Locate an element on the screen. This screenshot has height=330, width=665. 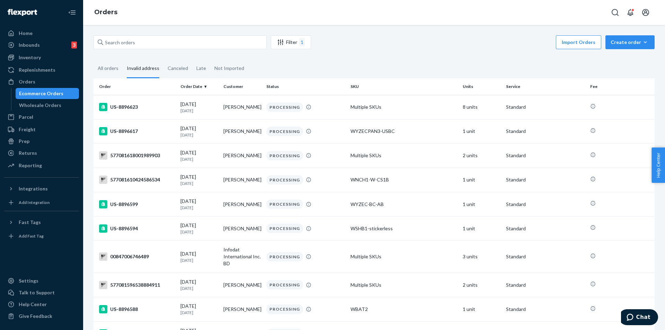
div: US-8896617 is located at coordinates (137, 131).